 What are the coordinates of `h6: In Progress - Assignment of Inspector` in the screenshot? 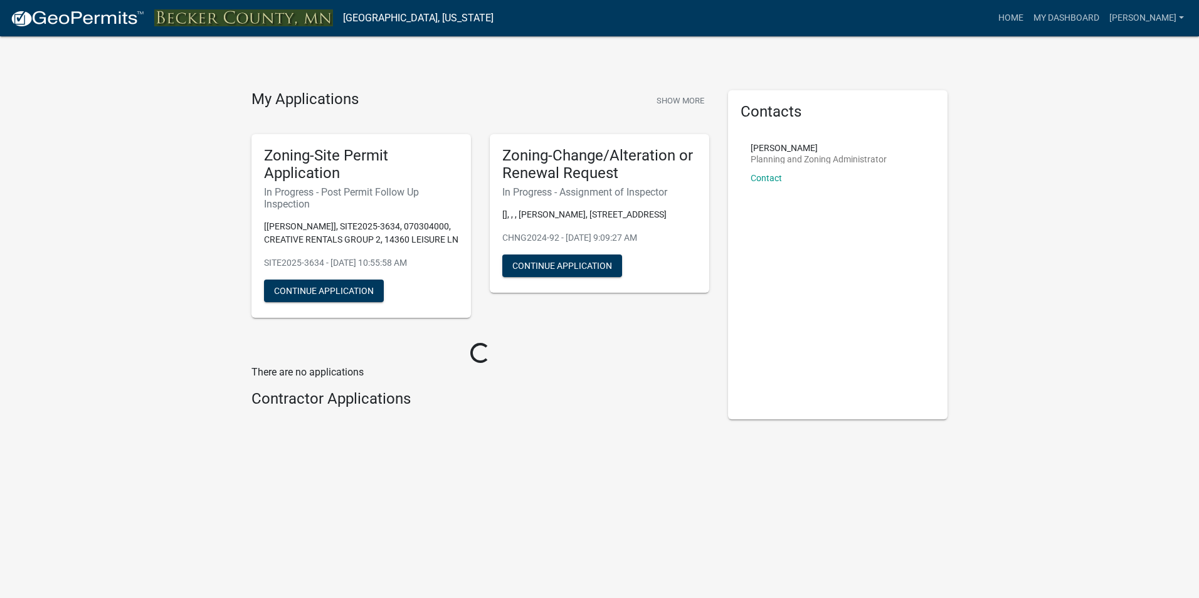 It's located at (600, 192).